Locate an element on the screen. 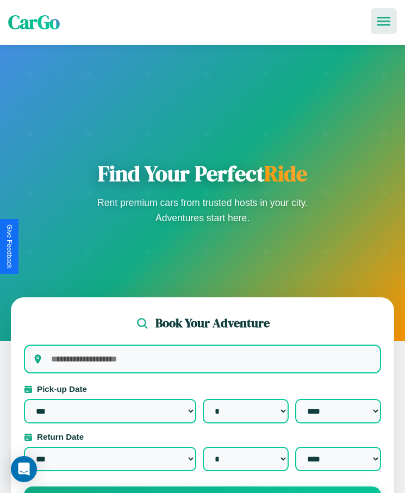  span: CarGo is located at coordinates (34, 22).